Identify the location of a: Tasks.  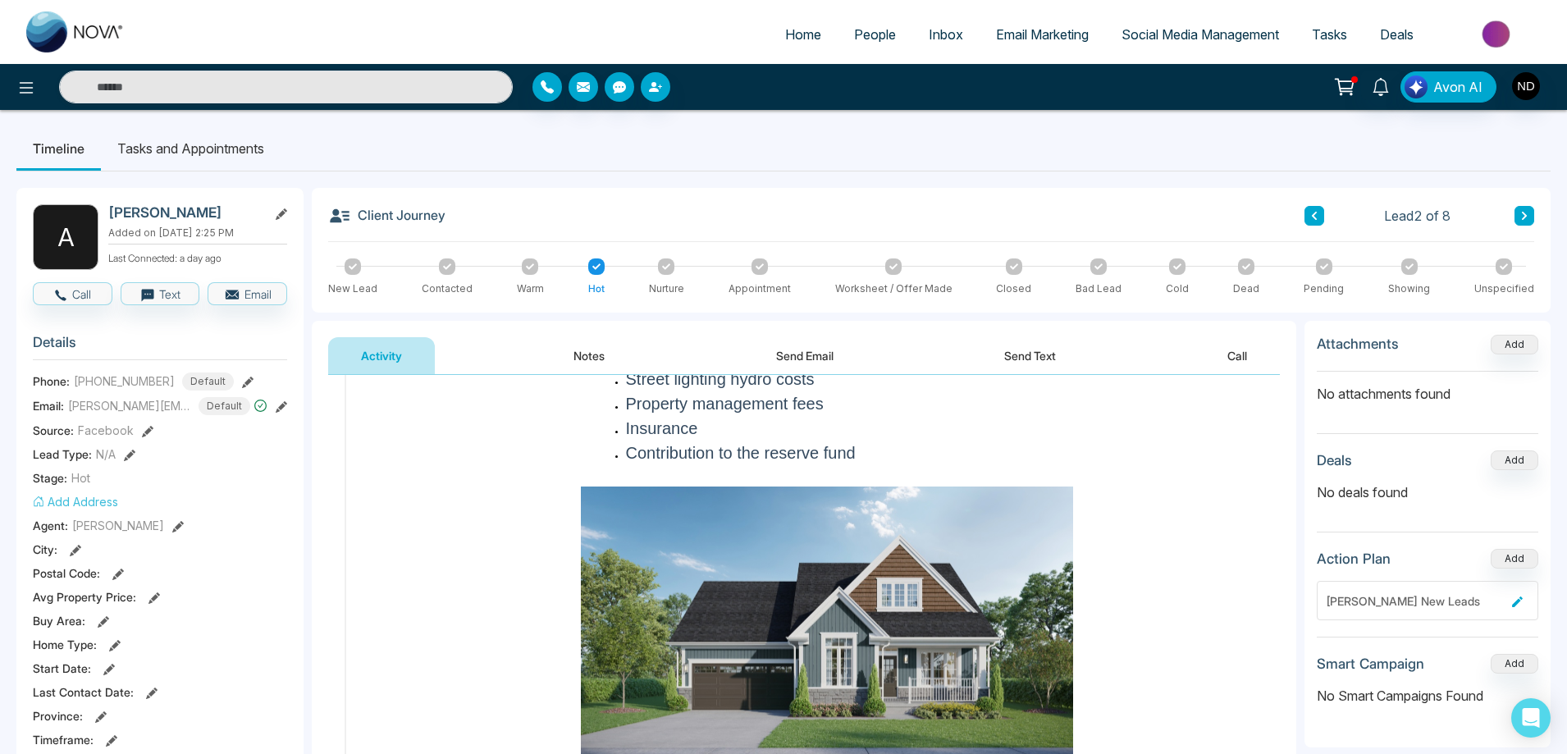
(1329, 34).